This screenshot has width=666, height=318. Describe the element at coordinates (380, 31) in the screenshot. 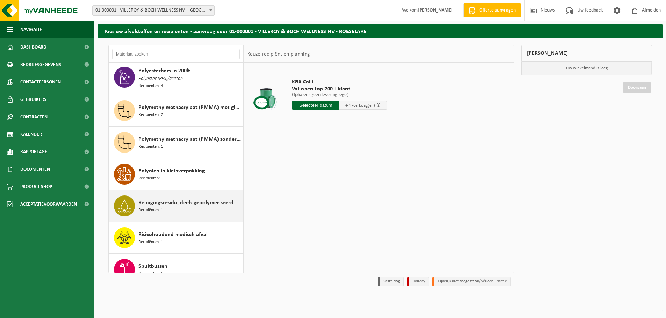

I see `h2: Kies uw afvalstoffen en recipiënten - aanvraag voor 01-000001 - VILLEROY & BOCH WELLNESS NV - ROE...` at that location.